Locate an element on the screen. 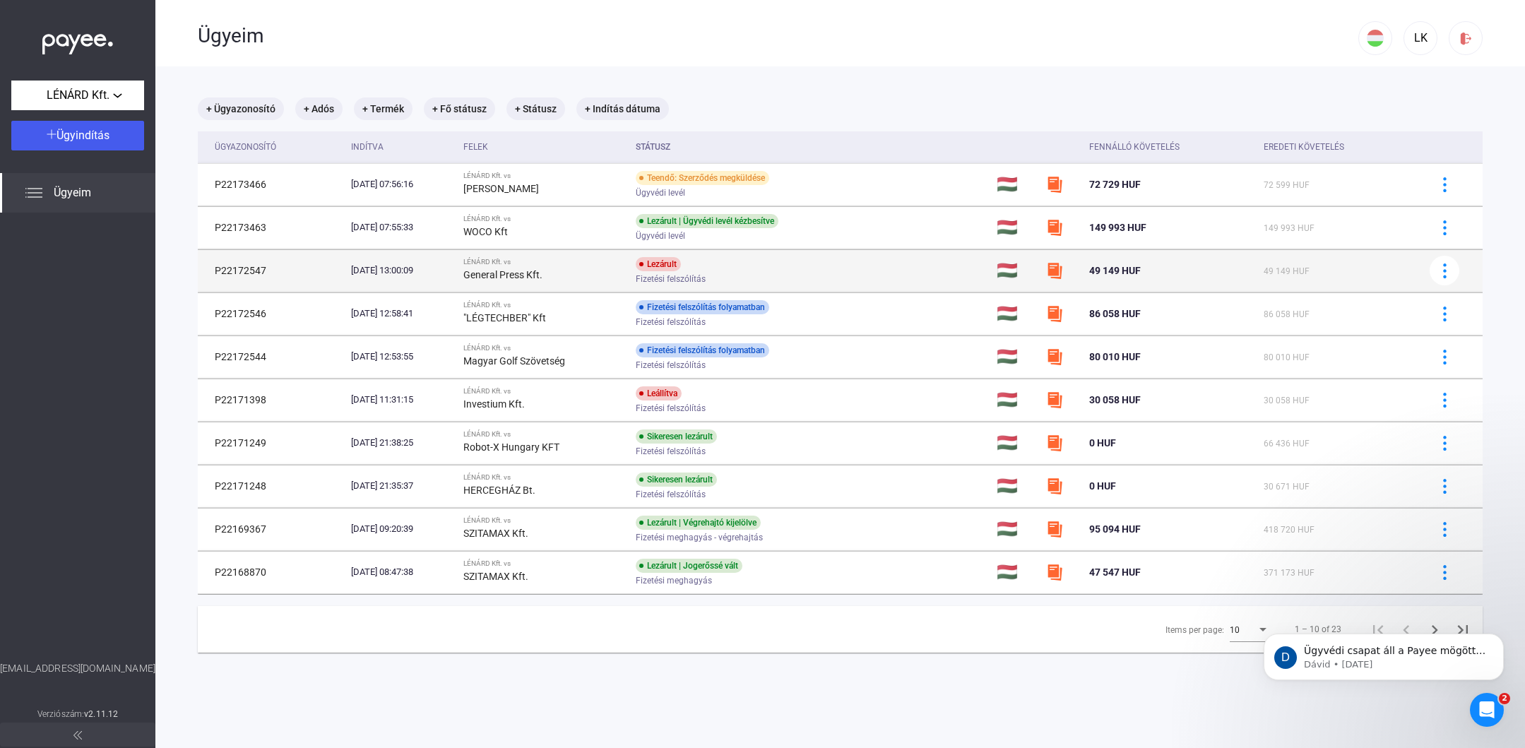 The width and height of the screenshot is (1525, 748). span: Fizetési meghagyás - végrehajtás is located at coordinates (699, 538).